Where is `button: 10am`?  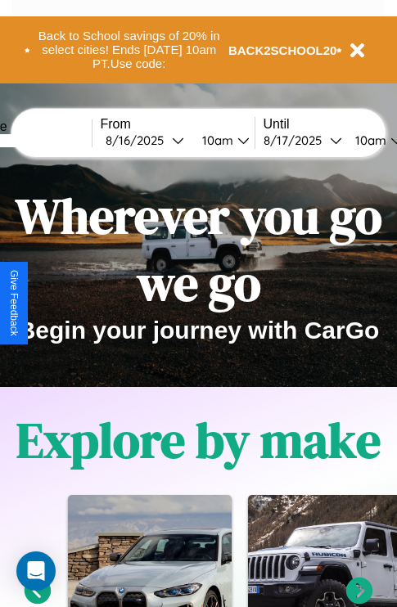 button: 10am is located at coordinates (222, 140).